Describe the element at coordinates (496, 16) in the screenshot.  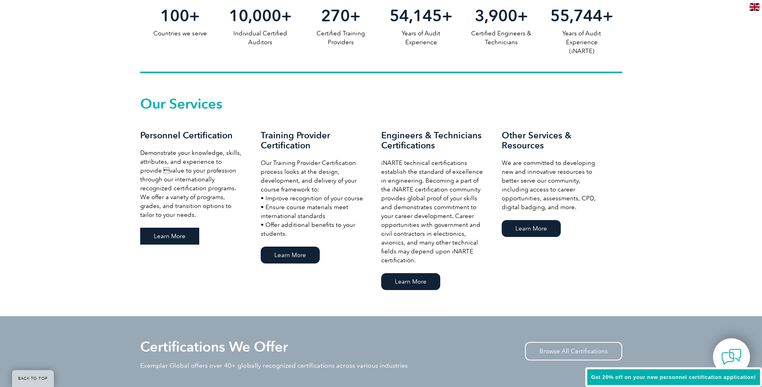
I see `span: 3,900` at that location.